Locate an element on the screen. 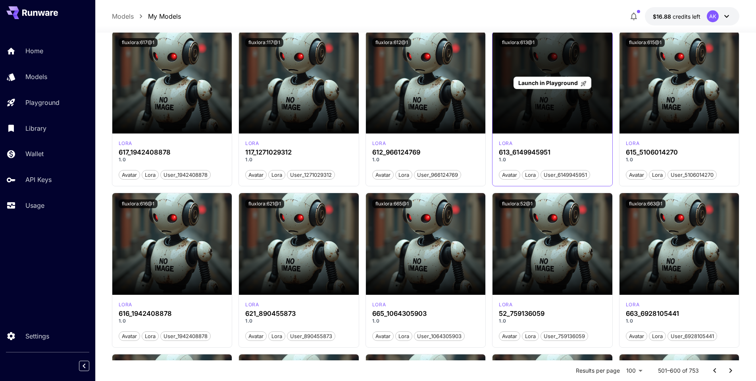  button: fluxlora:117@1 is located at coordinates (264, 42).